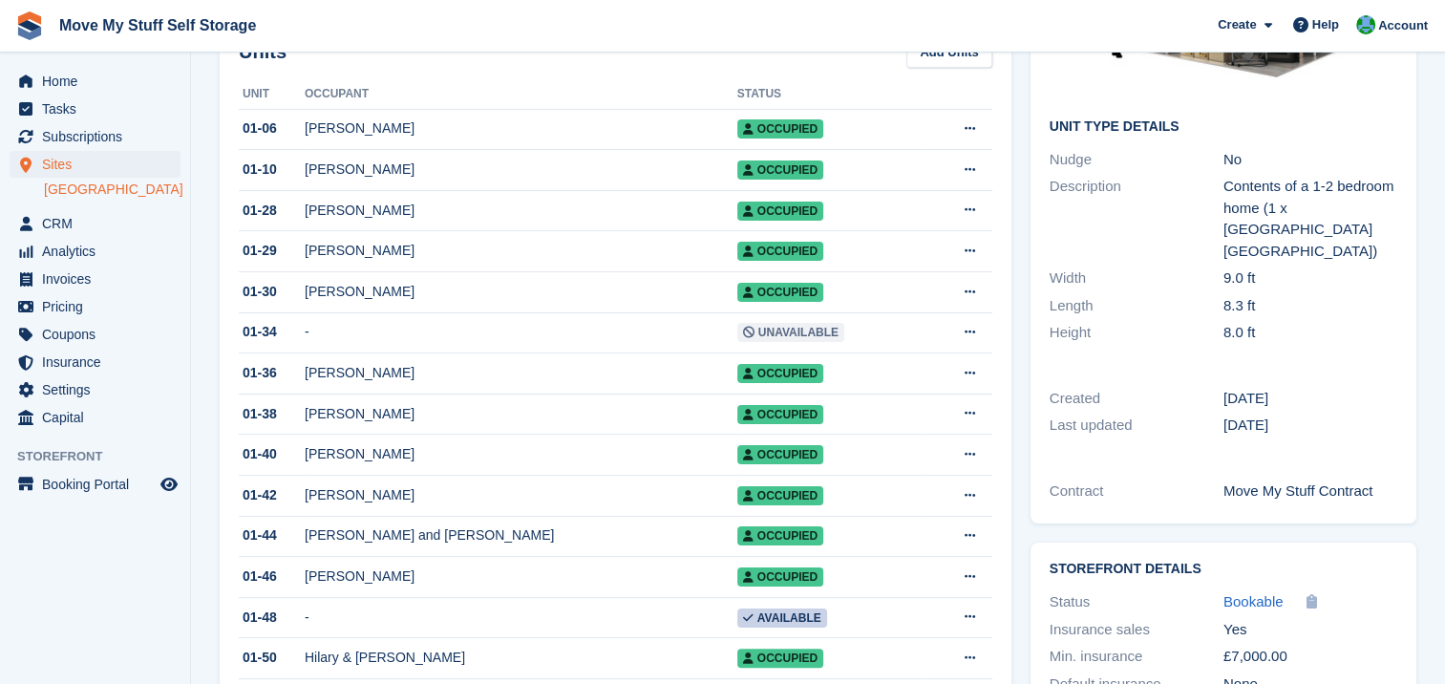  What do you see at coordinates (271, 576) in the screenshot?
I see `div: 01-46` at bounding box center [271, 576].